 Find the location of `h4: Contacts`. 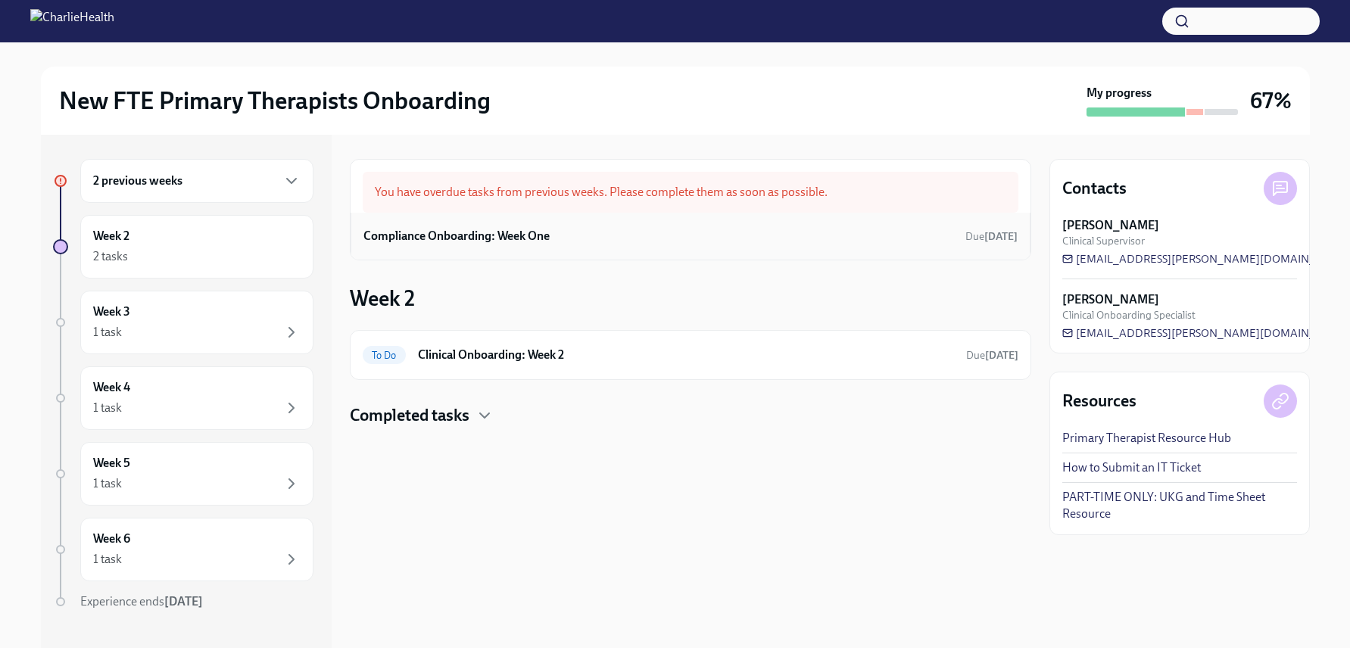

h4: Contacts is located at coordinates (1094, 189).